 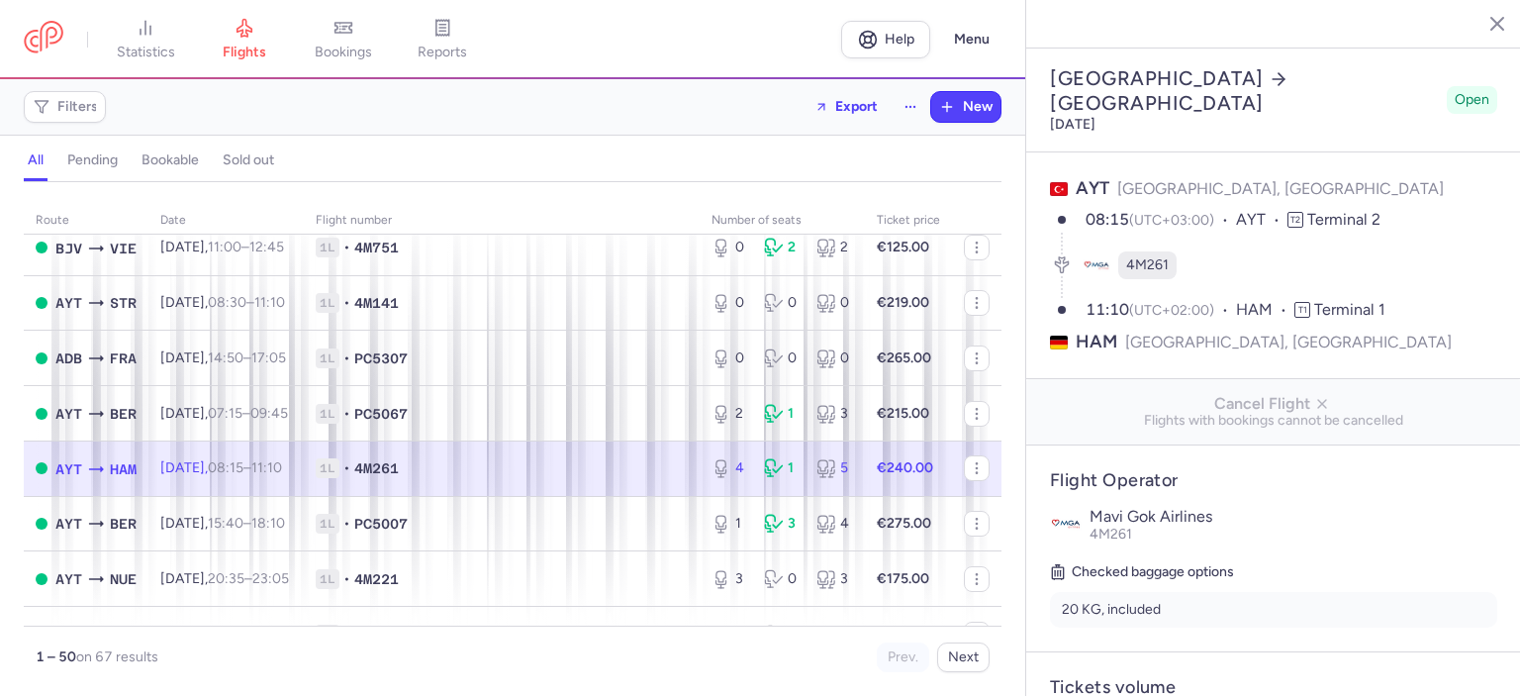 I want to click on span: 4M751, so click(x=376, y=247).